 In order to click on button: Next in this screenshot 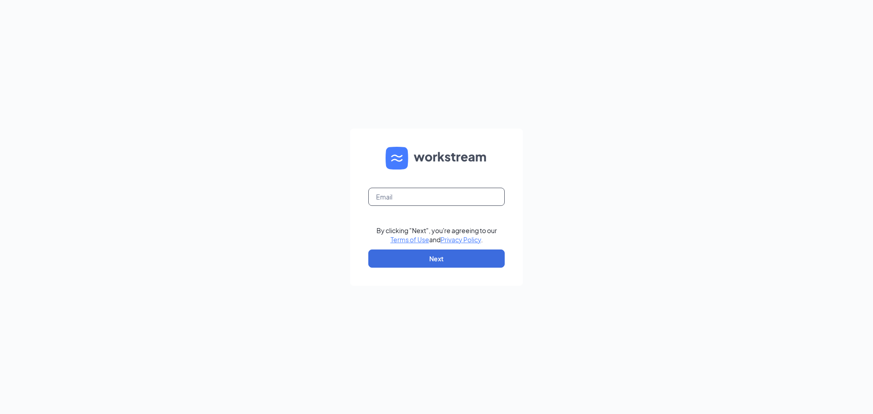, I will do `click(437, 259)`.